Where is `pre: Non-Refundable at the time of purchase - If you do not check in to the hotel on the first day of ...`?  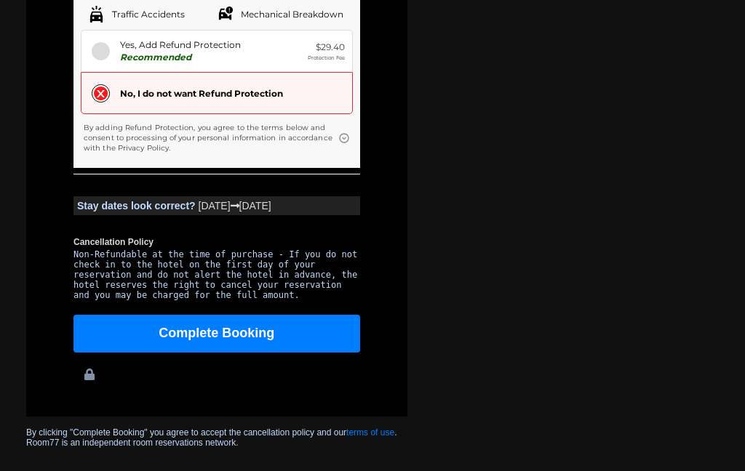 pre: Non-Refundable at the time of purchase - If you do not check in to the hotel on the first day of ... is located at coordinates (217, 275).